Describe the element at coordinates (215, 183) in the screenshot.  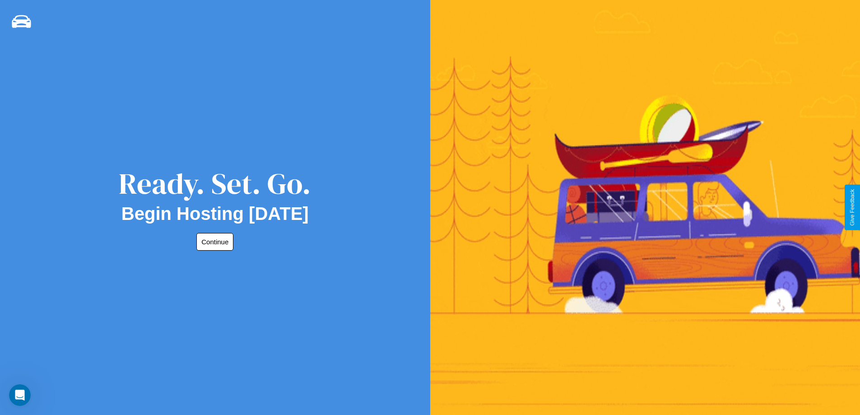
I see `div: Ready. Set. Go.` at that location.